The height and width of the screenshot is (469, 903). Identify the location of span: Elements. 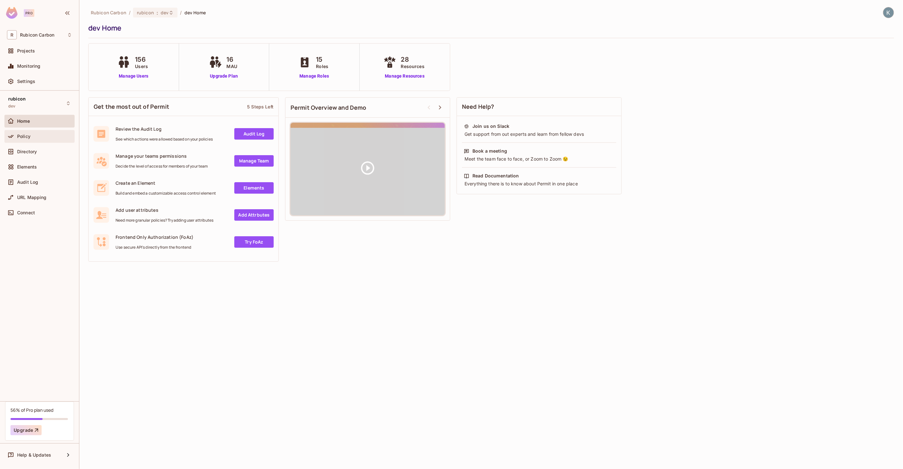
(27, 167).